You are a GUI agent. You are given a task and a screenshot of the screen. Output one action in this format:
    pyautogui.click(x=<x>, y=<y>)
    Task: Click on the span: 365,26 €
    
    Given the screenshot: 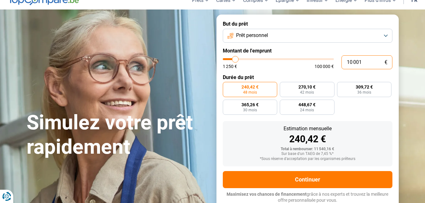 What is the action you would take?
    pyautogui.click(x=250, y=105)
    